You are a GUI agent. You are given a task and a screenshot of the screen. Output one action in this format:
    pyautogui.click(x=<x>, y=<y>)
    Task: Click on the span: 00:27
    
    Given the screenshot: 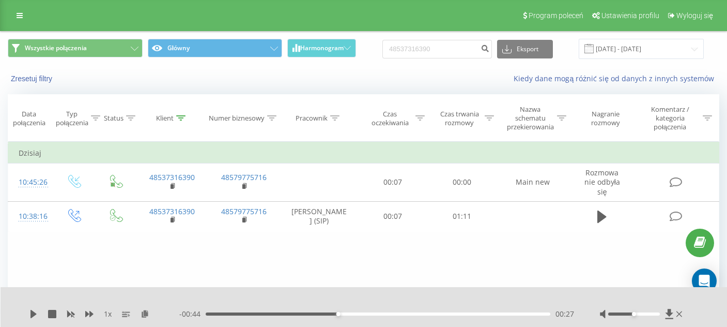 What is the action you would take?
    pyautogui.click(x=565, y=314)
    